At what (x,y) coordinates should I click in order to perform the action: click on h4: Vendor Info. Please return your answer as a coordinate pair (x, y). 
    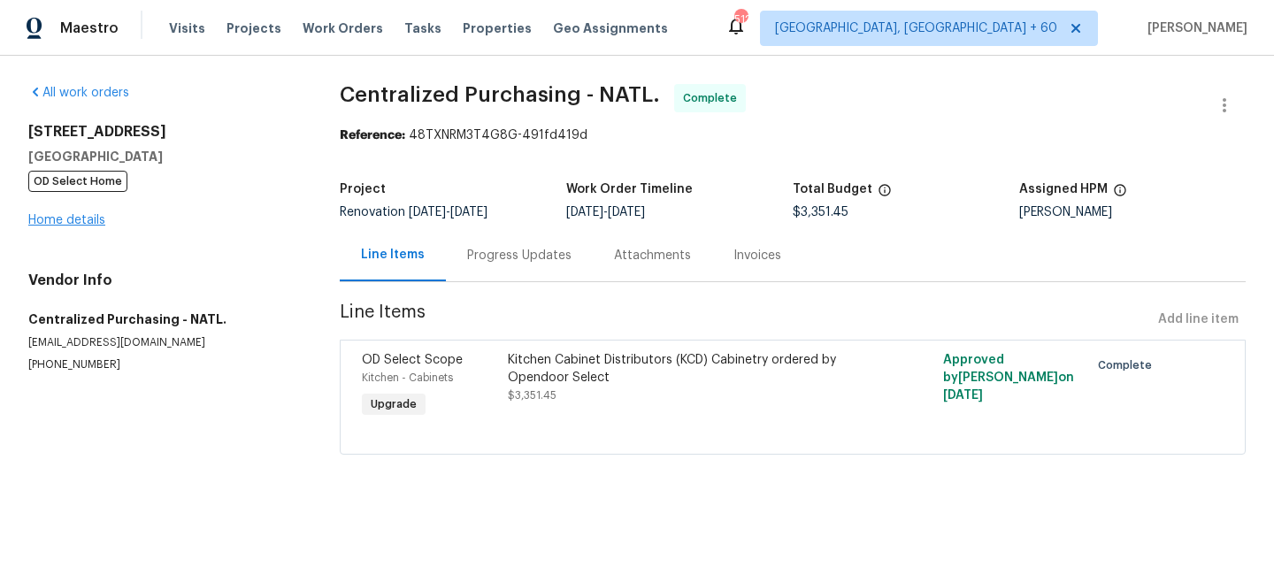
    Looking at the image, I should click on (163, 281).